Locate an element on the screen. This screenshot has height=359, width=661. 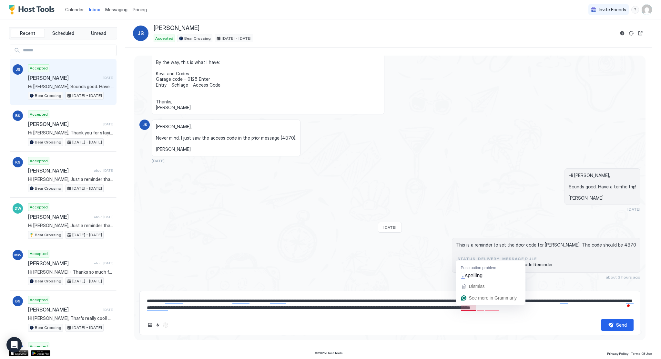
button: Open reservation is located at coordinates (640, 33).